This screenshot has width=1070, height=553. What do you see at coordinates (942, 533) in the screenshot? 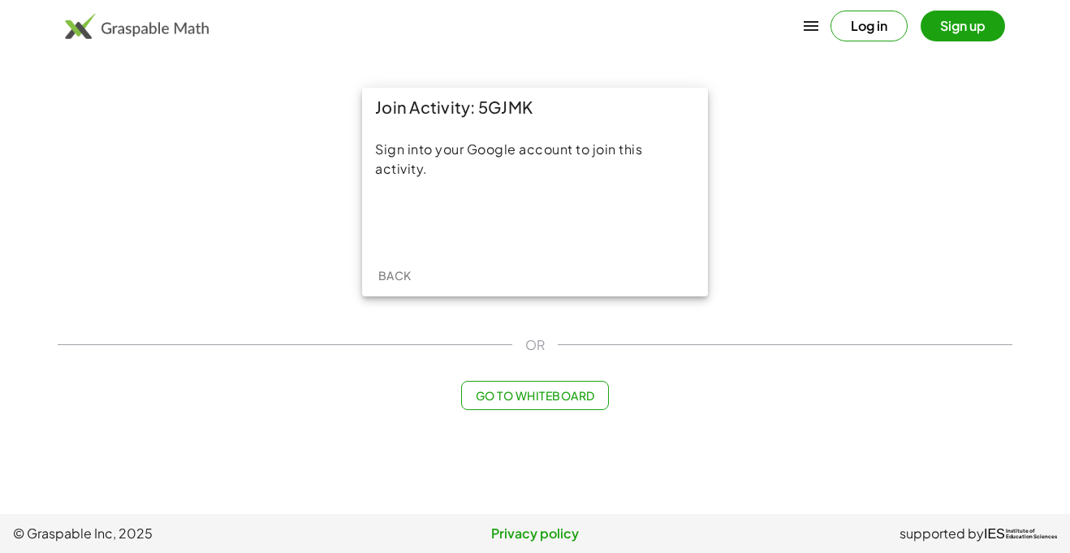
I see `span: supported by` at bounding box center [942, 533].